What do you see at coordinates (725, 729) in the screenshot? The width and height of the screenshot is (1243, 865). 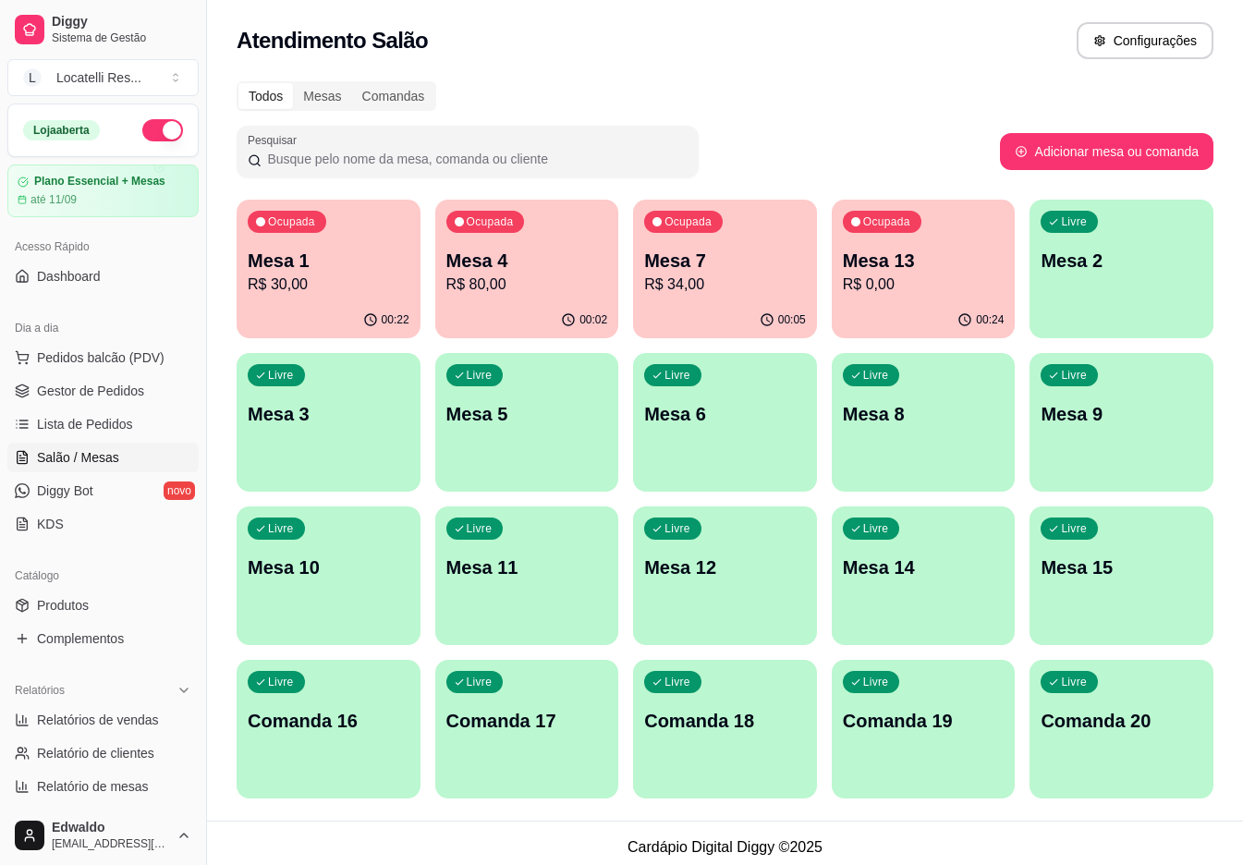 I see `button: LivreComanda 18` at bounding box center [725, 729].